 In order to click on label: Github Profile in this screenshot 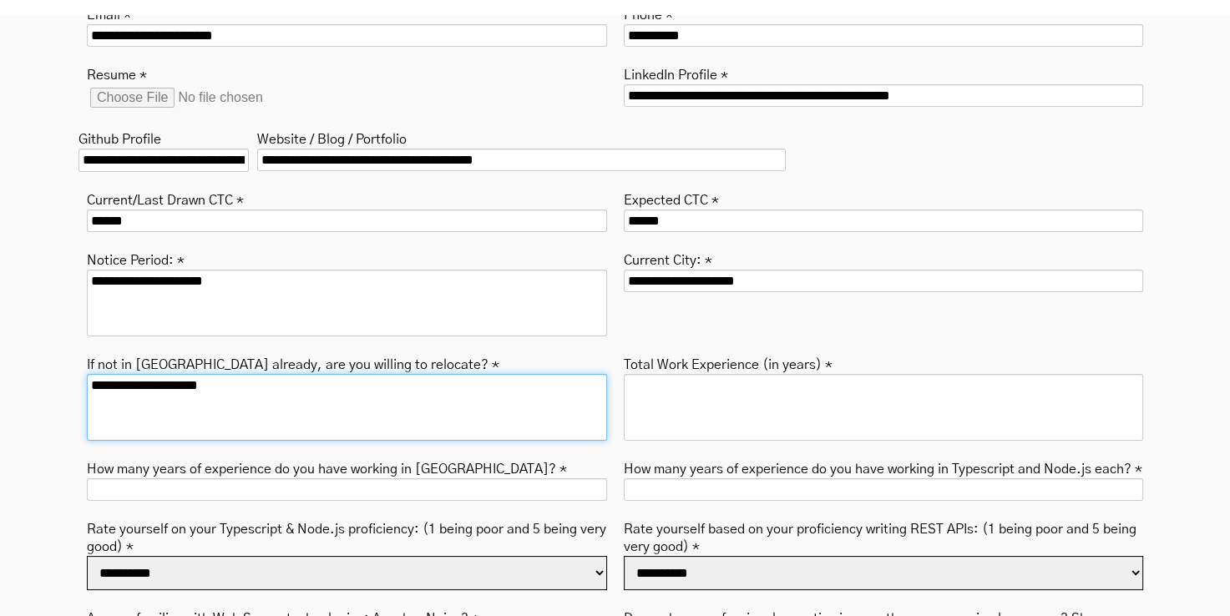, I will do `click(119, 138)`.